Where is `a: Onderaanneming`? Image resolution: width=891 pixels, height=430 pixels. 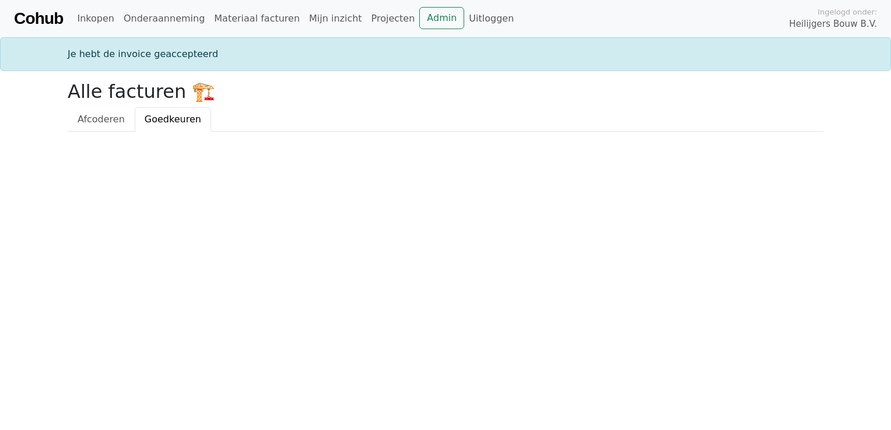 a: Onderaanneming is located at coordinates (164, 19).